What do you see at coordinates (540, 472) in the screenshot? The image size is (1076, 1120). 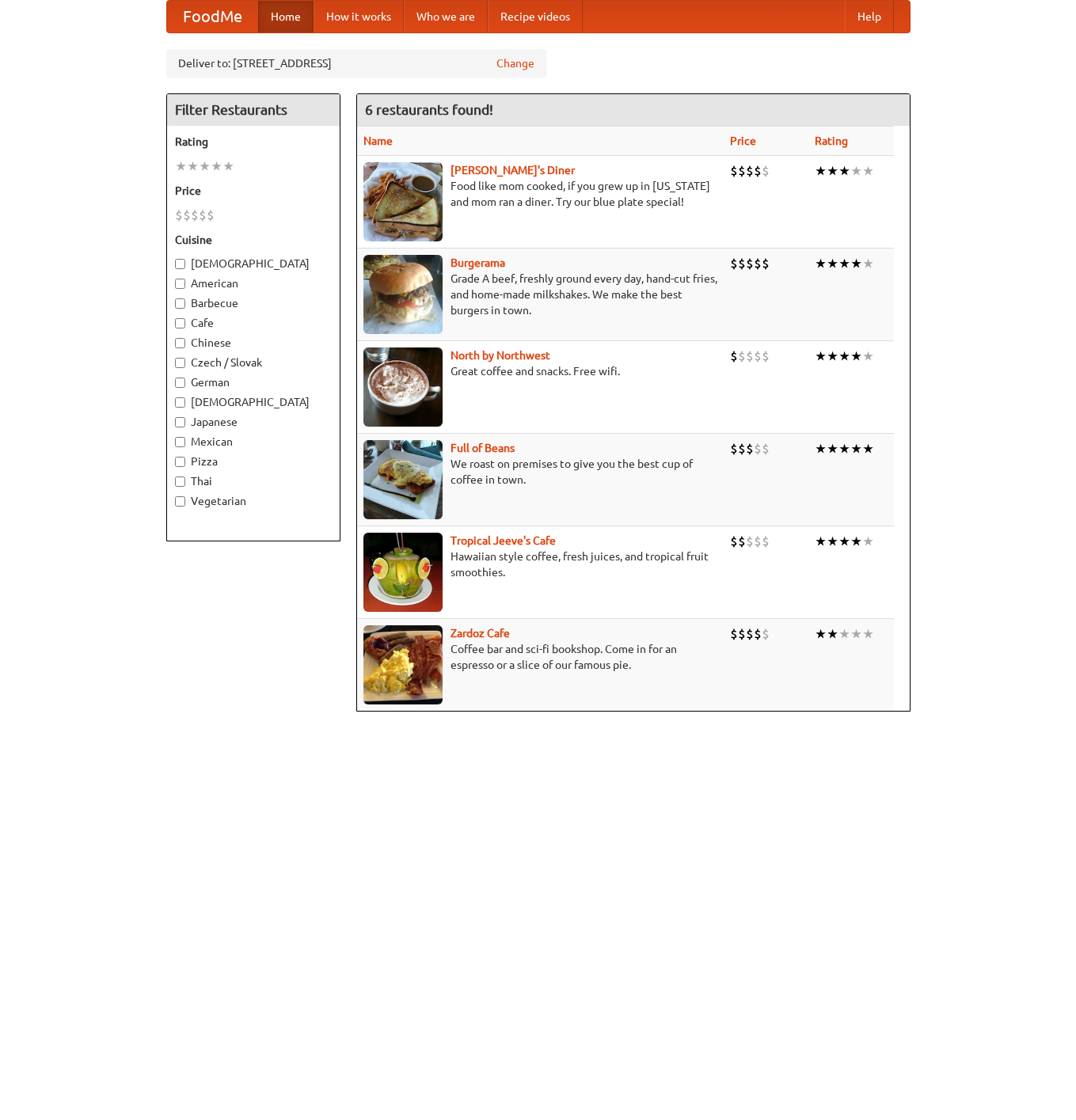 I see `p: We roast on premises to give you the best cup of coffee in town.` at bounding box center [540, 472].